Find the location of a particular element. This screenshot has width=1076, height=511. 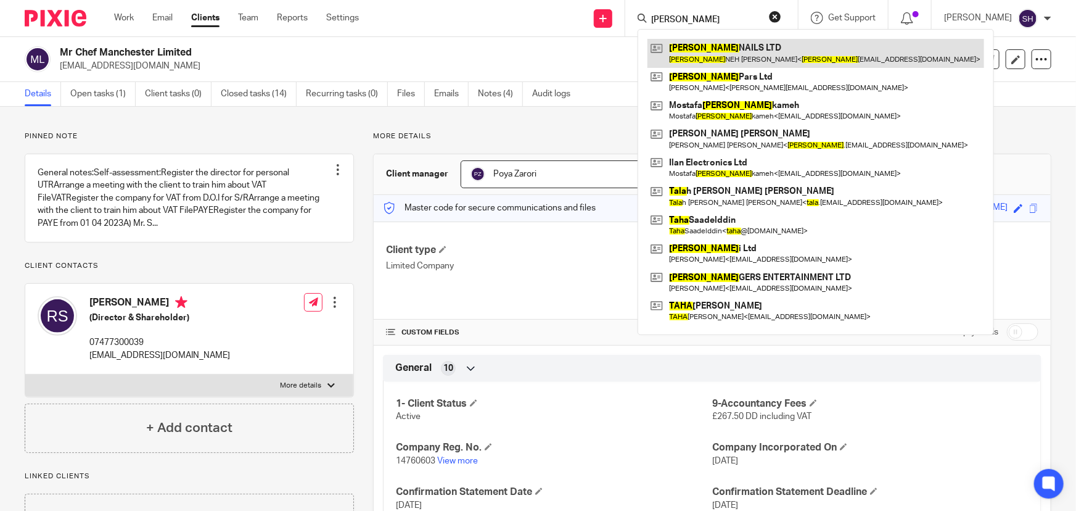

span: Poya Zarori is located at coordinates (515, 174).